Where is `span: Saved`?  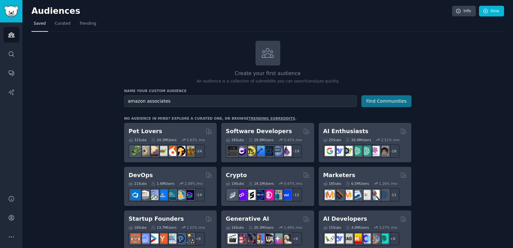
span: Saved is located at coordinates (40, 24).